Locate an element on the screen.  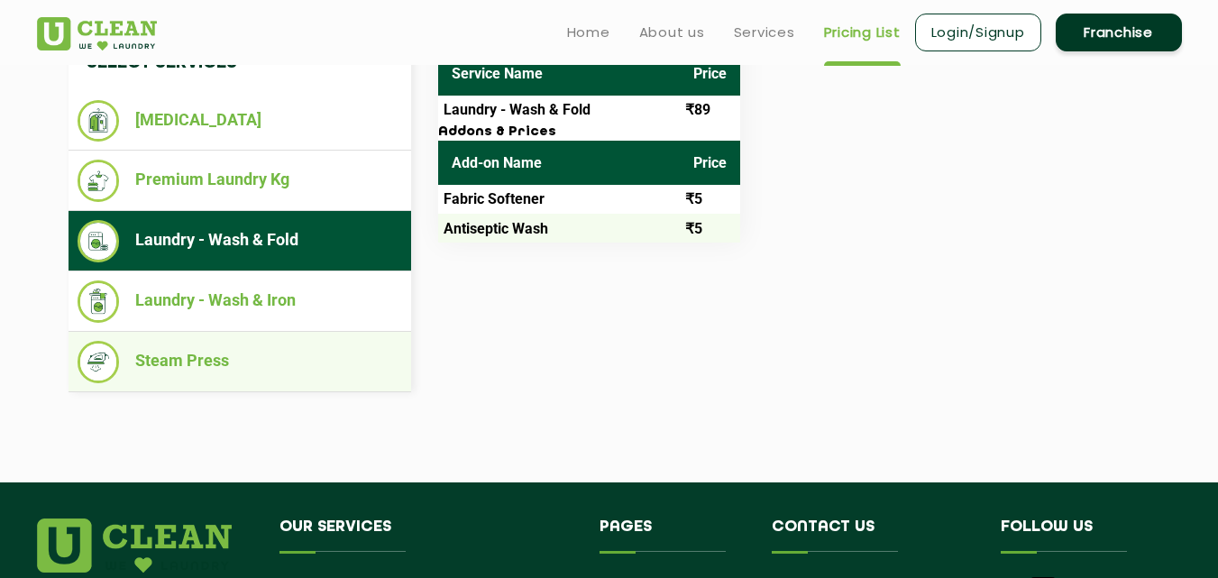
li: Premium Laundry Kg is located at coordinates (240, 180).